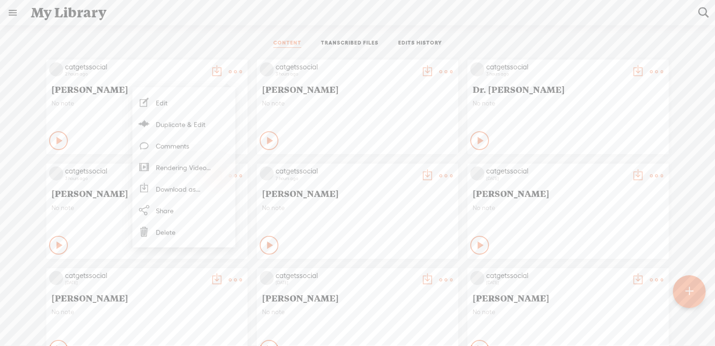  What do you see at coordinates (184, 189) in the screenshot?
I see `a: Download as...` at bounding box center [184, 189].